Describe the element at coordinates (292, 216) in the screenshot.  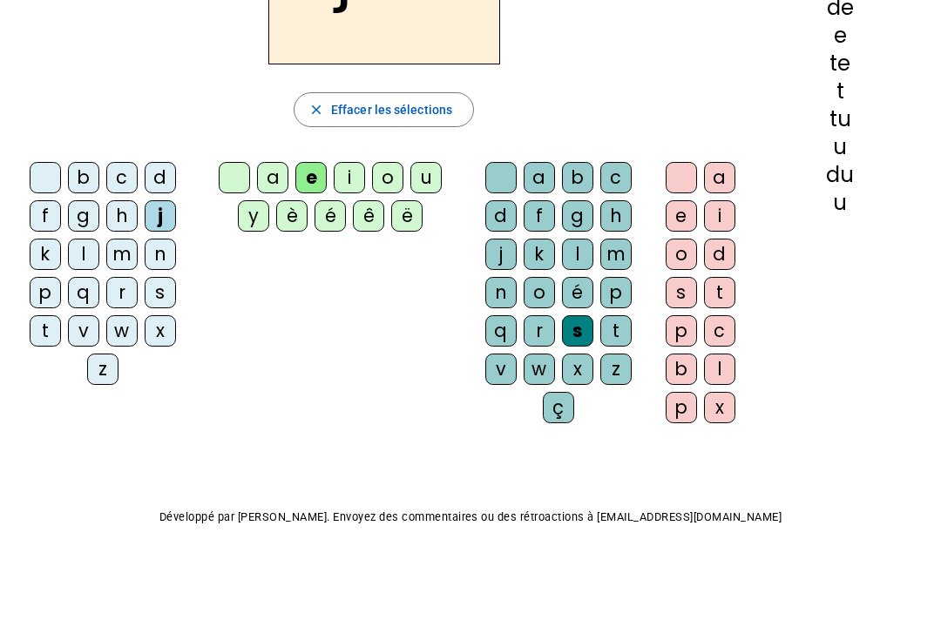
I see `div: è` at that location.